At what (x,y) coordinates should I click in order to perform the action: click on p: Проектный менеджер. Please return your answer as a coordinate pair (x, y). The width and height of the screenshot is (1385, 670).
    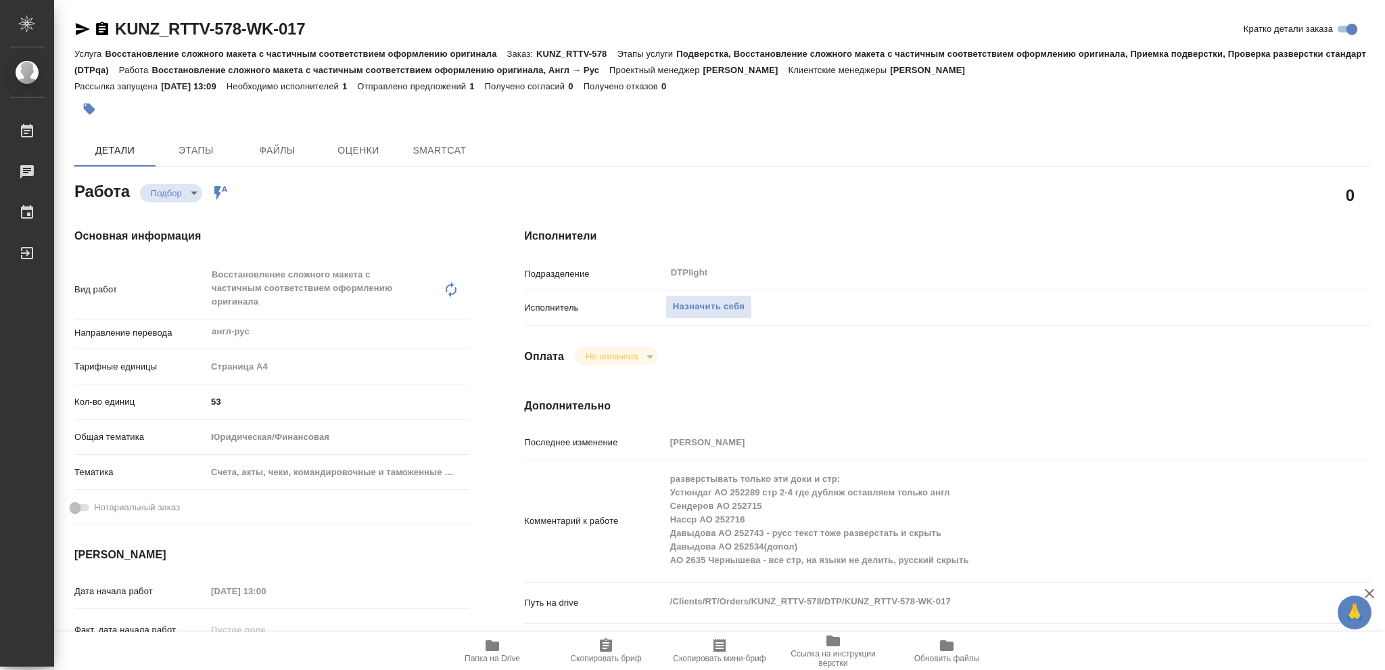
    Looking at the image, I should click on (656, 70).